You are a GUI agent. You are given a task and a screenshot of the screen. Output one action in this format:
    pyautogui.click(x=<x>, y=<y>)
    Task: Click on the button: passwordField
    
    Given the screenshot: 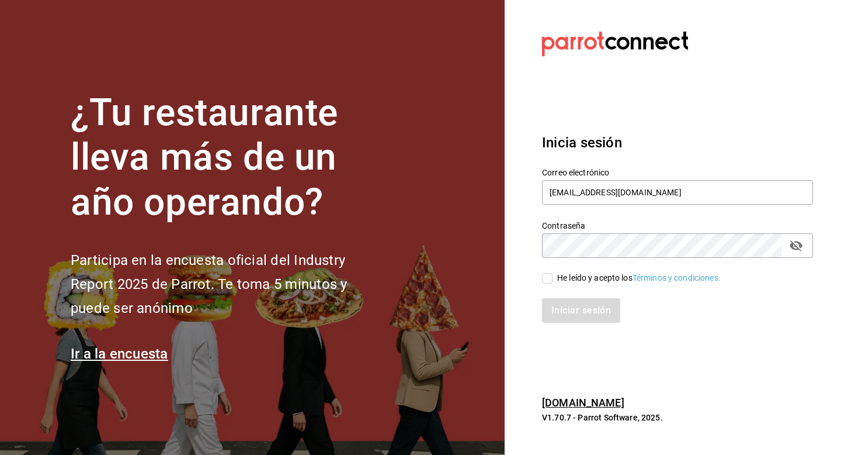 What is the action you would take?
    pyautogui.click(x=796, y=245)
    